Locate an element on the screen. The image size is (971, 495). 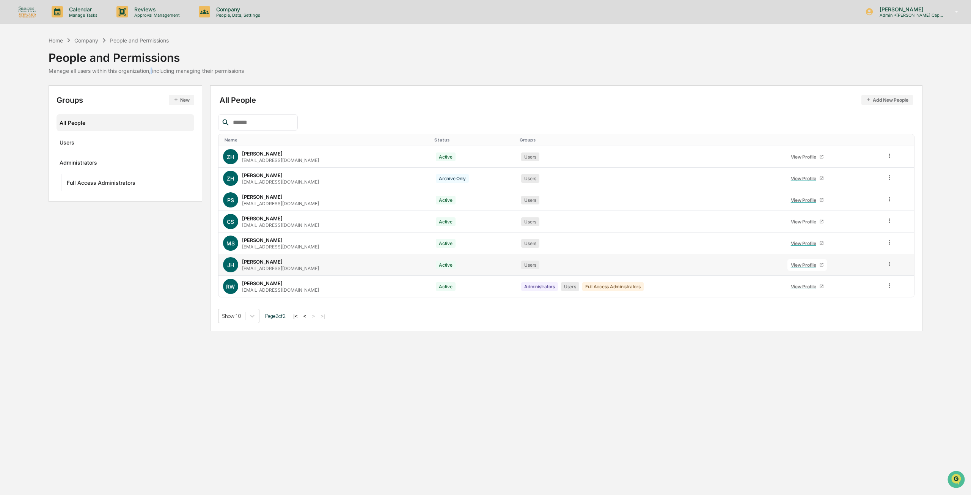
a: 🔎Data Lookup is located at coordinates (28, 114).